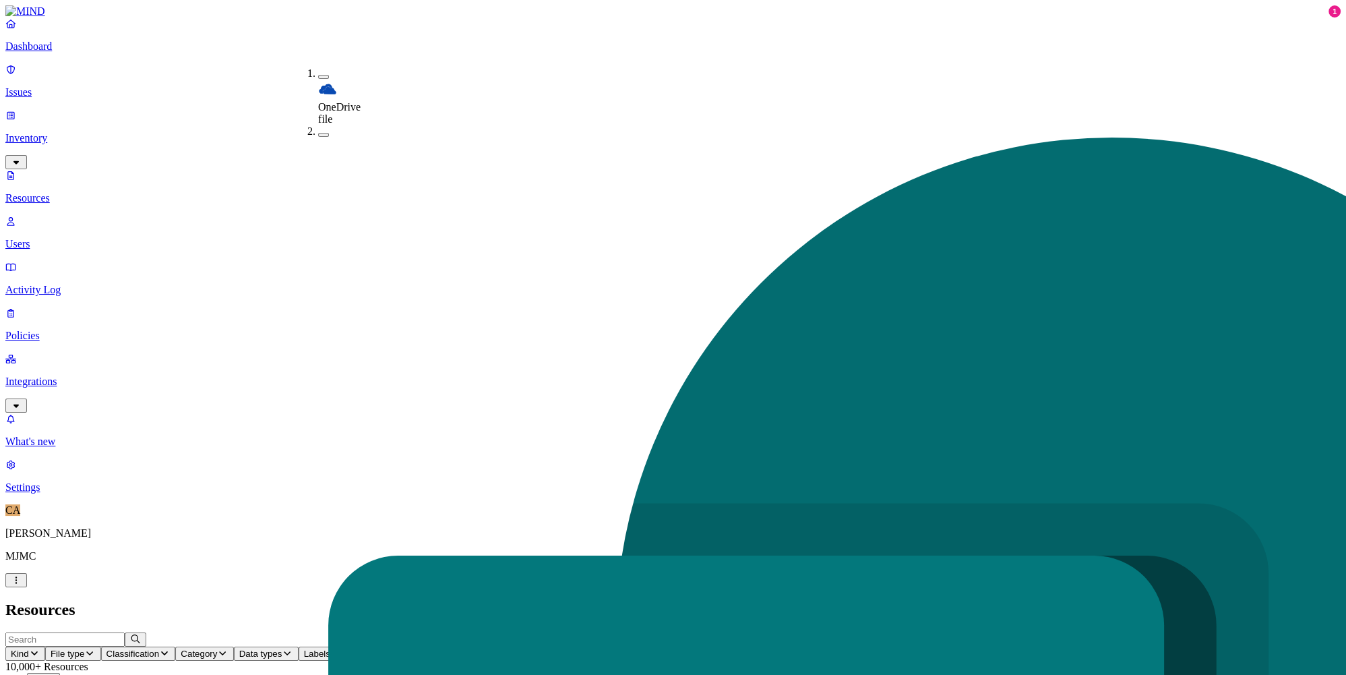 The height and width of the screenshot is (675, 1346). Describe the element at coordinates (67, 653) in the screenshot. I see `span: File type` at that location.